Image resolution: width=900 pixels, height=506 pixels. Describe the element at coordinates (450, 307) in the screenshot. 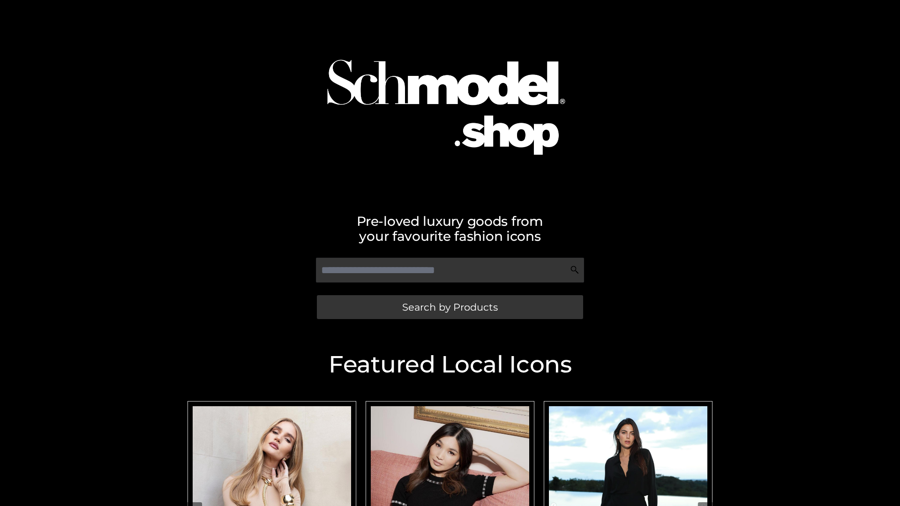

I see `a: Search by Products` at that location.